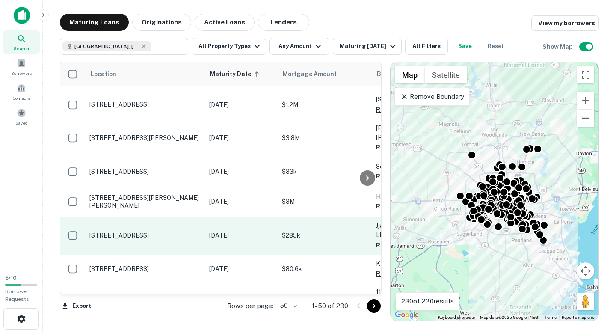 Image resolution: width=616 pixels, height=333 pixels. I want to click on p: $80.6k, so click(324, 268).